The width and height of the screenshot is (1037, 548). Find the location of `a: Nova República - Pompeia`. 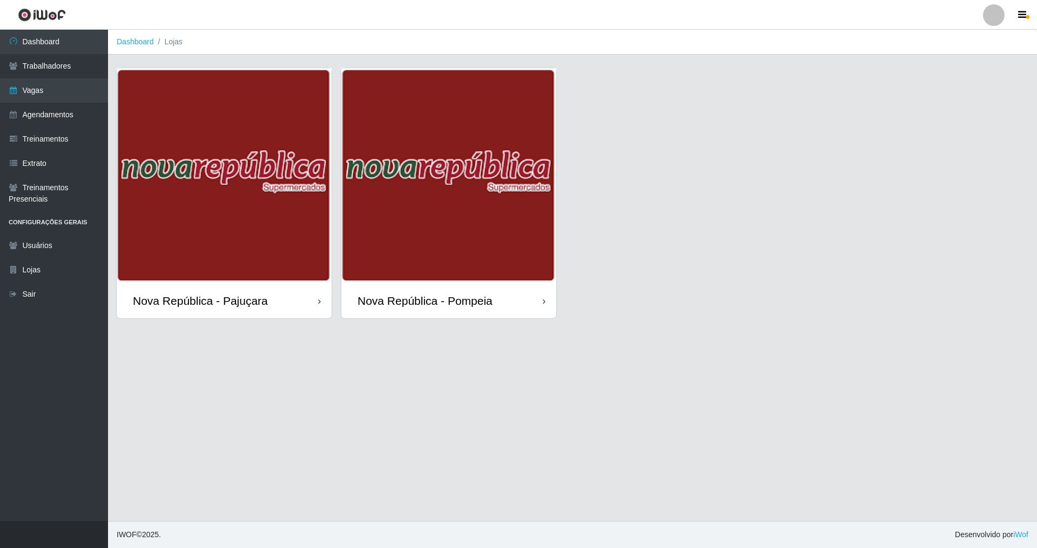

a: Nova República - Pompeia is located at coordinates (449, 193).